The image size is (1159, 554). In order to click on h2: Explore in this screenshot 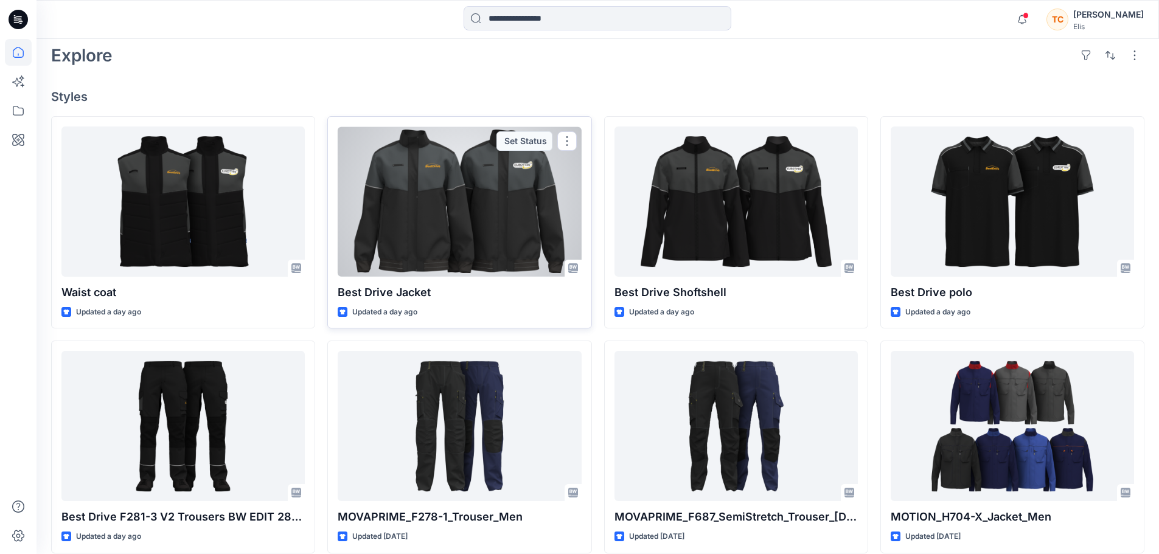, I will do `click(82, 55)`.